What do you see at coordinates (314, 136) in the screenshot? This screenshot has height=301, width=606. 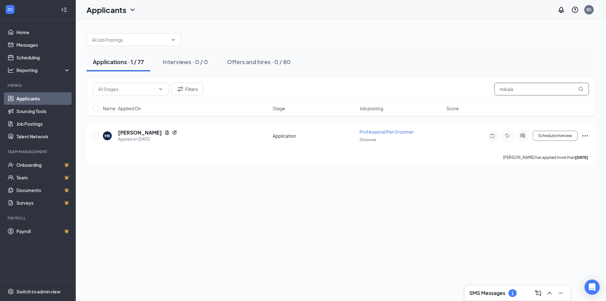 I see `div: Application` at bounding box center [314, 136].